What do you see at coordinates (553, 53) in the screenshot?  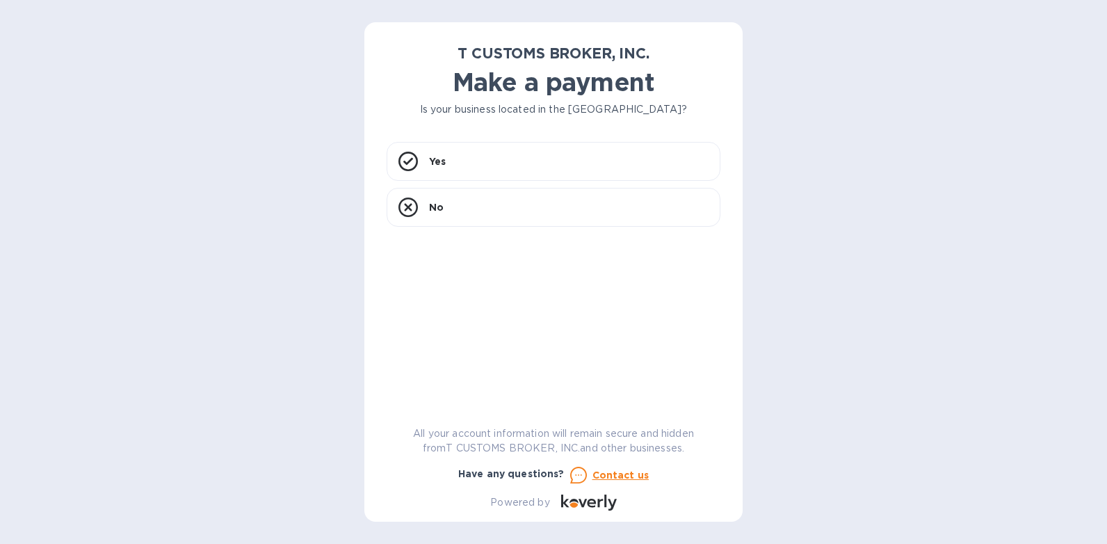 I see `b: T CUSTOMS BROKER, INC.` at bounding box center [553, 53].